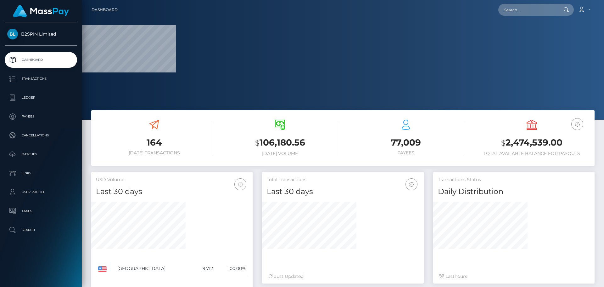 This screenshot has height=287, width=604. I want to click on h3: 164, so click(154, 142).